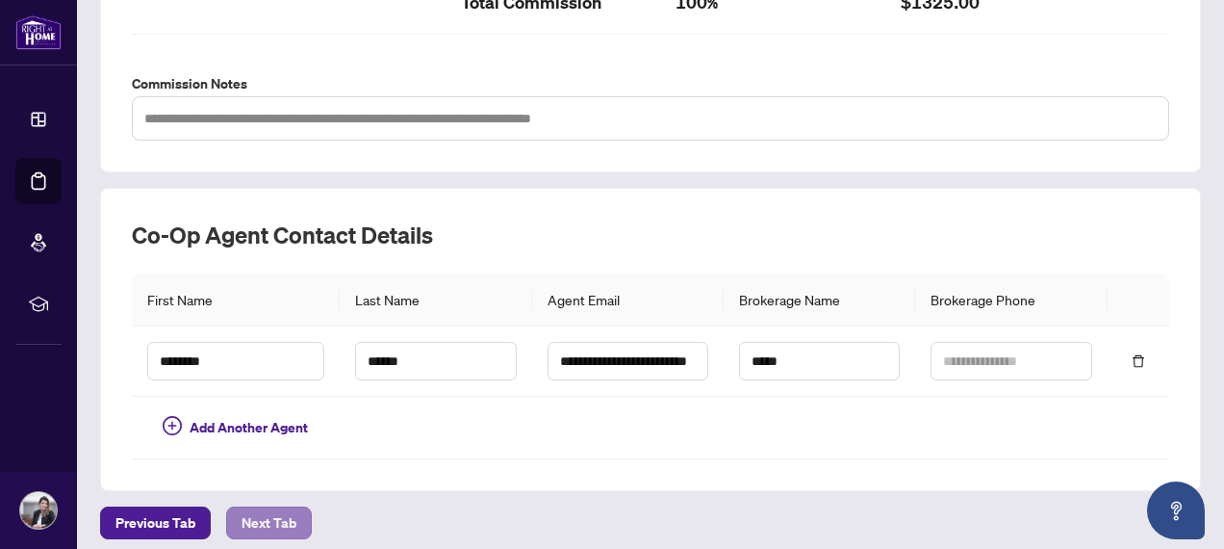 The image size is (1224, 549). I want to click on span: plus-circle, so click(172, 425).